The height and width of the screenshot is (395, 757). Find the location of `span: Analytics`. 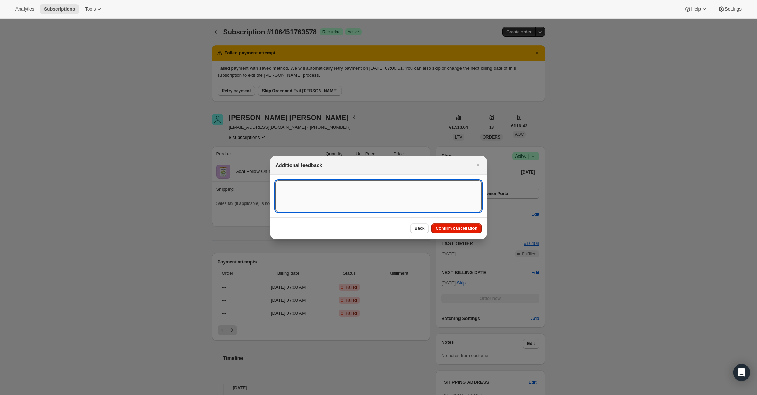

span: Analytics is located at coordinates (25, 9).